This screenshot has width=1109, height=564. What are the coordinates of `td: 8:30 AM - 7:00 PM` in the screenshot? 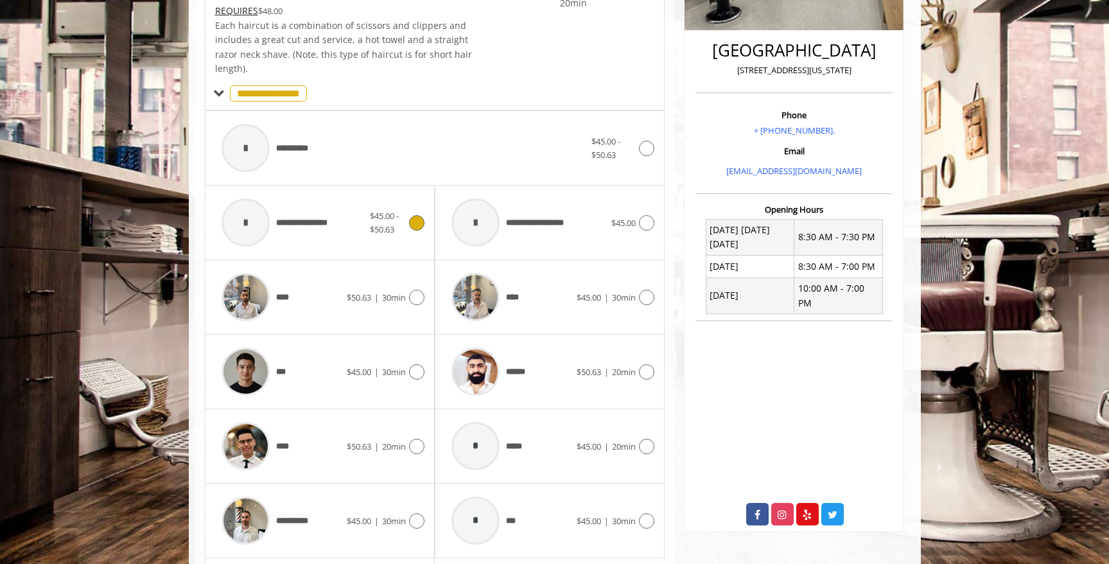 It's located at (839, 267).